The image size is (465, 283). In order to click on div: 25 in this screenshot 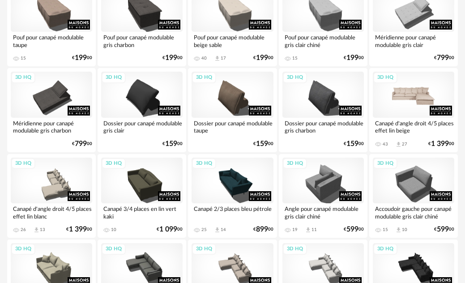, I will do `click(204, 230)`.